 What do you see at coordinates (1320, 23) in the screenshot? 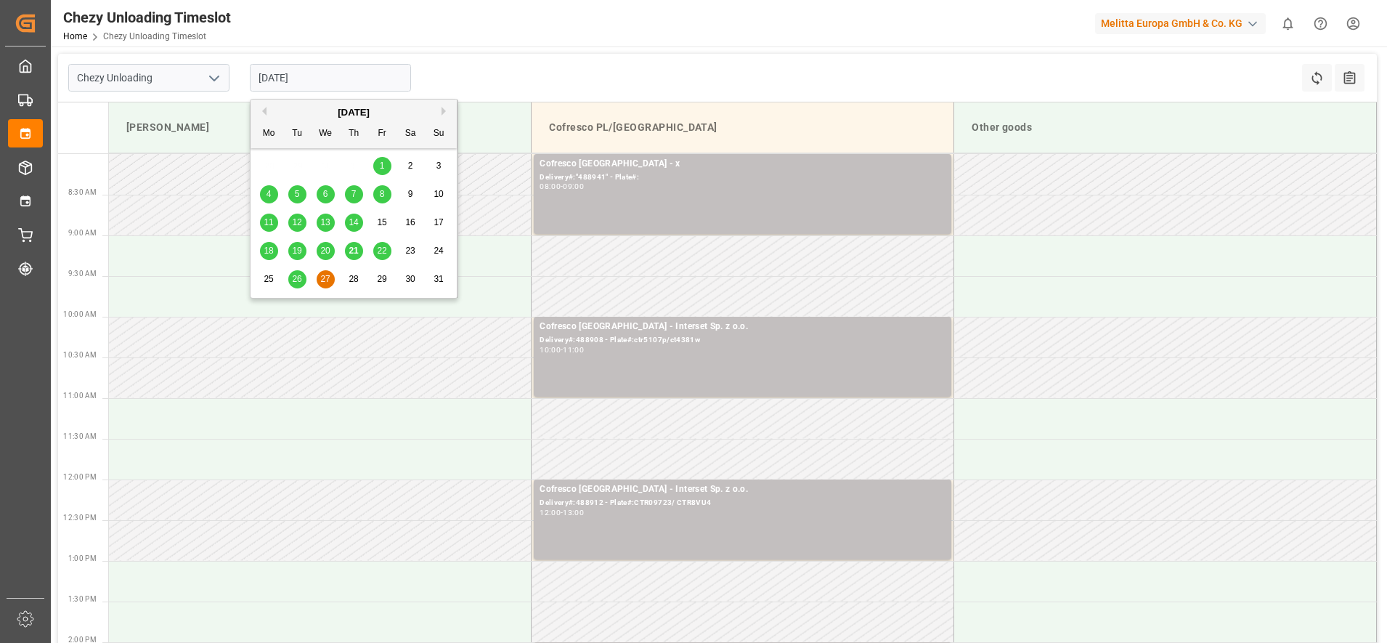
I see `button: Help Center` at bounding box center [1320, 23].